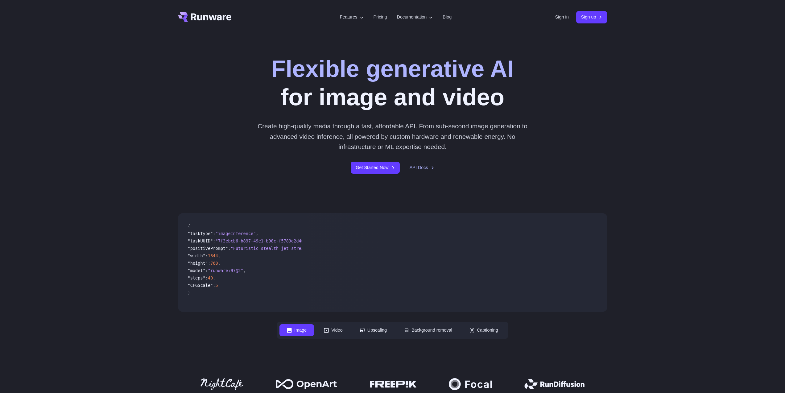  I want to click on span: 1344, so click(213, 256).